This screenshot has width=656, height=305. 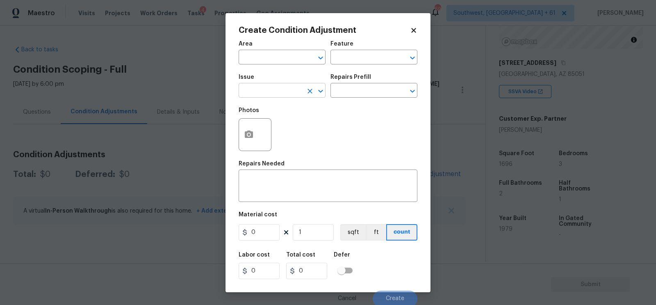 I want to click on h5: Issue, so click(x=246, y=77).